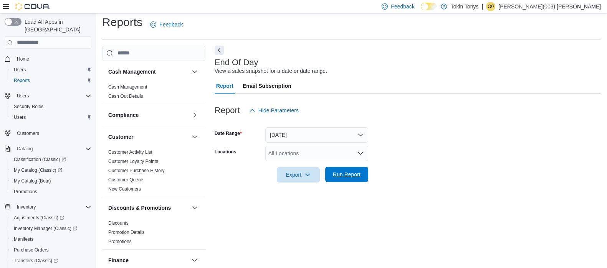  What do you see at coordinates (28, 107) in the screenshot?
I see `a: Security Roles` at bounding box center [28, 107].